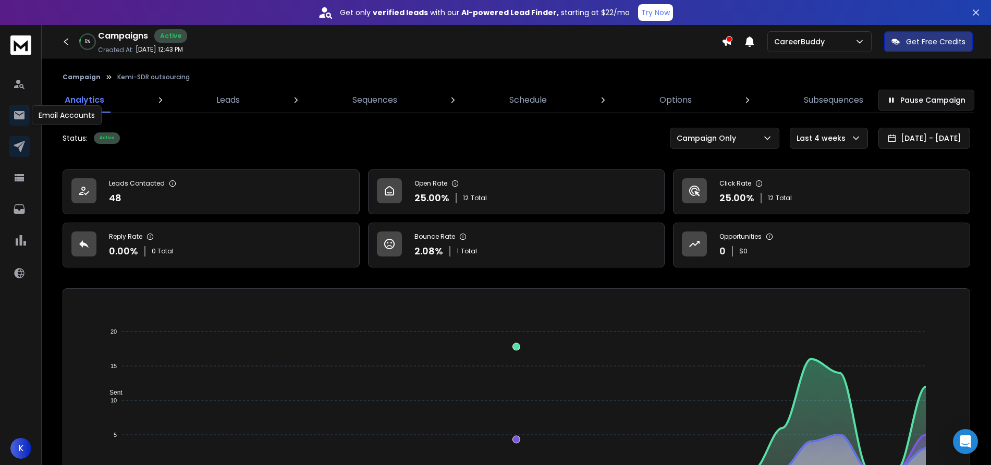 The image size is (991, 465). What do you see at coordinates (801, 42) in the screenshot?
I see `p: CareerBuddy` at bounding box center [801, 42].